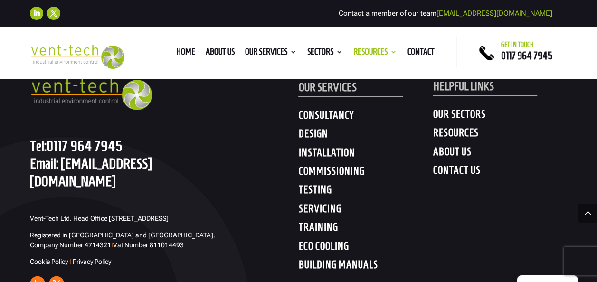 The image size is (597, 282). Describe the element at coordinates (446, 13) in the screenshot. I see `span: Contact a member of our team` at that location.